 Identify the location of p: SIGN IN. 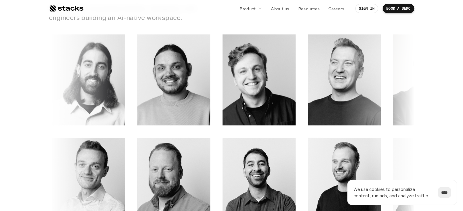
(366, 9).